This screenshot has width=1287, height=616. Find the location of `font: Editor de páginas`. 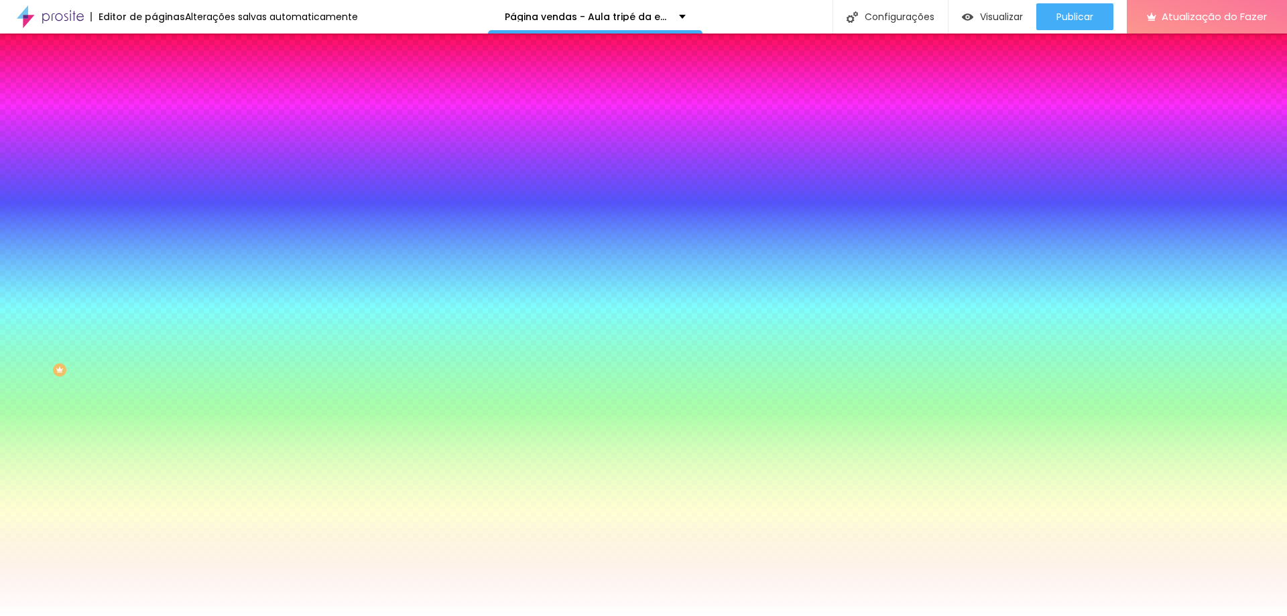

font: Editor de páginas is located at coordinates (141, 17).